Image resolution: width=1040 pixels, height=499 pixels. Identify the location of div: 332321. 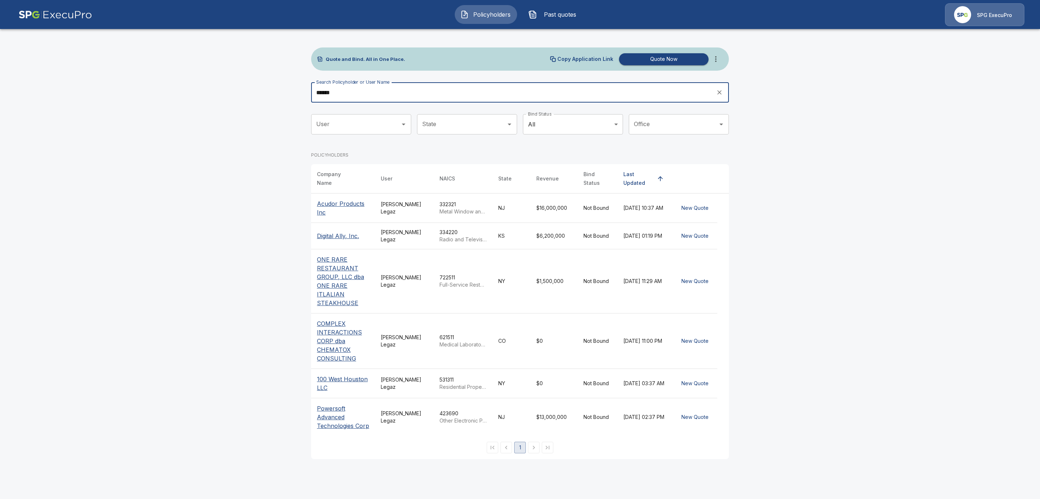
(463, 208).